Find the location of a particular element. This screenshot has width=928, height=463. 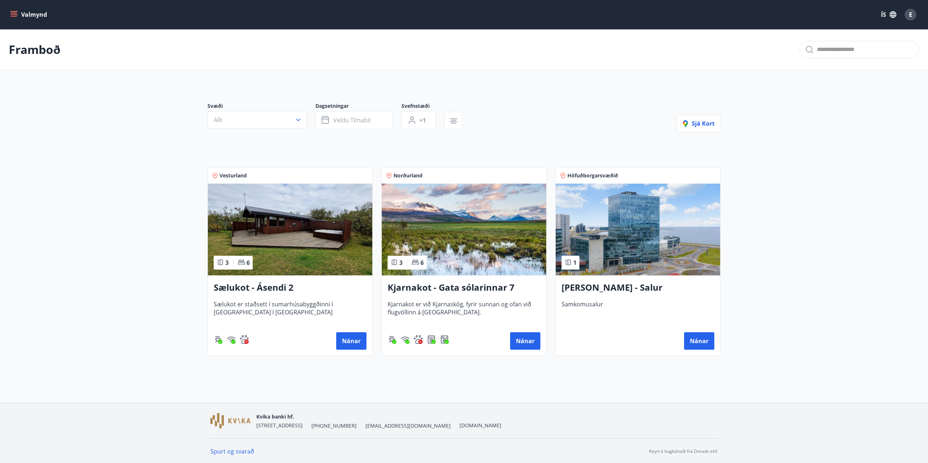

button: E is located at coordinates (910, 15).